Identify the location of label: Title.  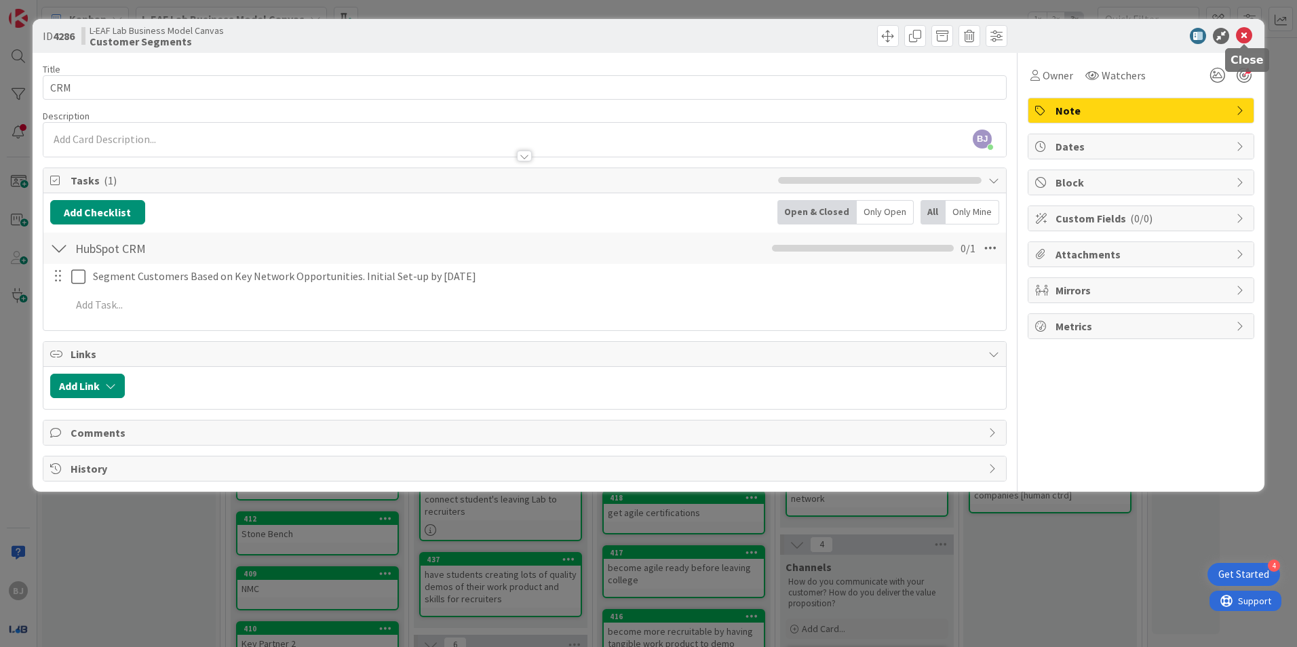
(52, 69).